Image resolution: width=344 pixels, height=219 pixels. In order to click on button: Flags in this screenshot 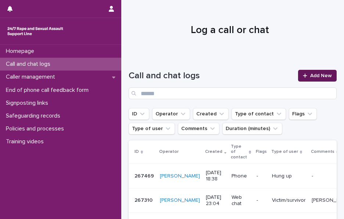, I will do `click(303, 114)`.